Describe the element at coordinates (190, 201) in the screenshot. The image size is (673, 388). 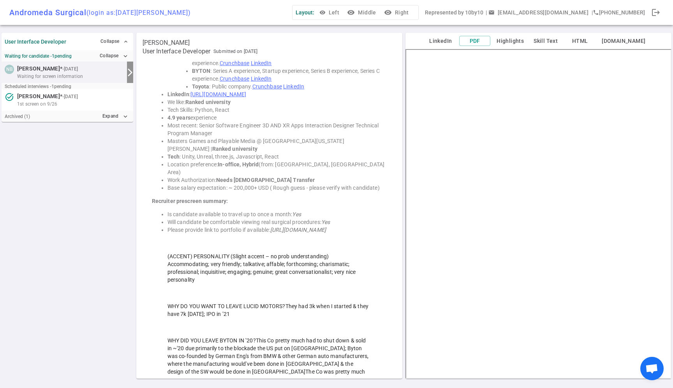
I see `strong: Recruiter prescreen summary:` at that location.